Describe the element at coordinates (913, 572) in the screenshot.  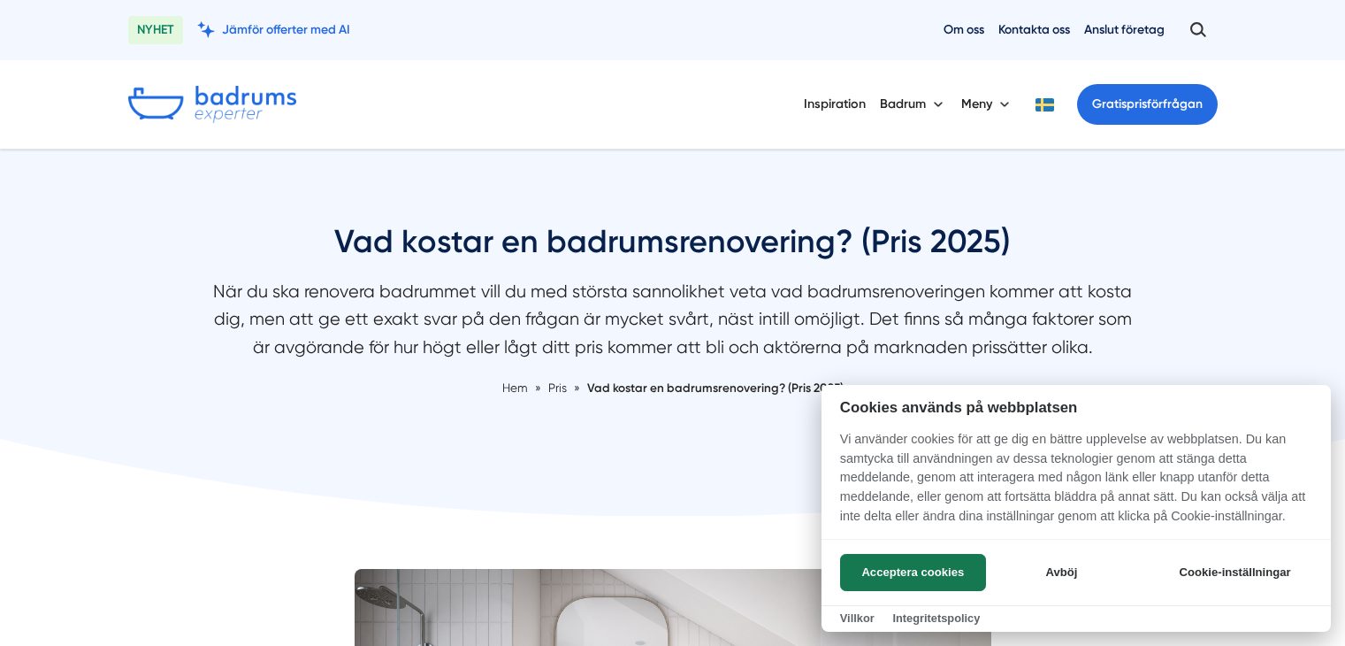
I see `button: Acceptera cookies` at that location.